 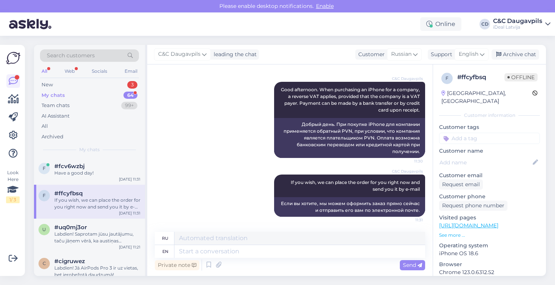 I want to click on div: Look Here, so click(x=13, y=187).